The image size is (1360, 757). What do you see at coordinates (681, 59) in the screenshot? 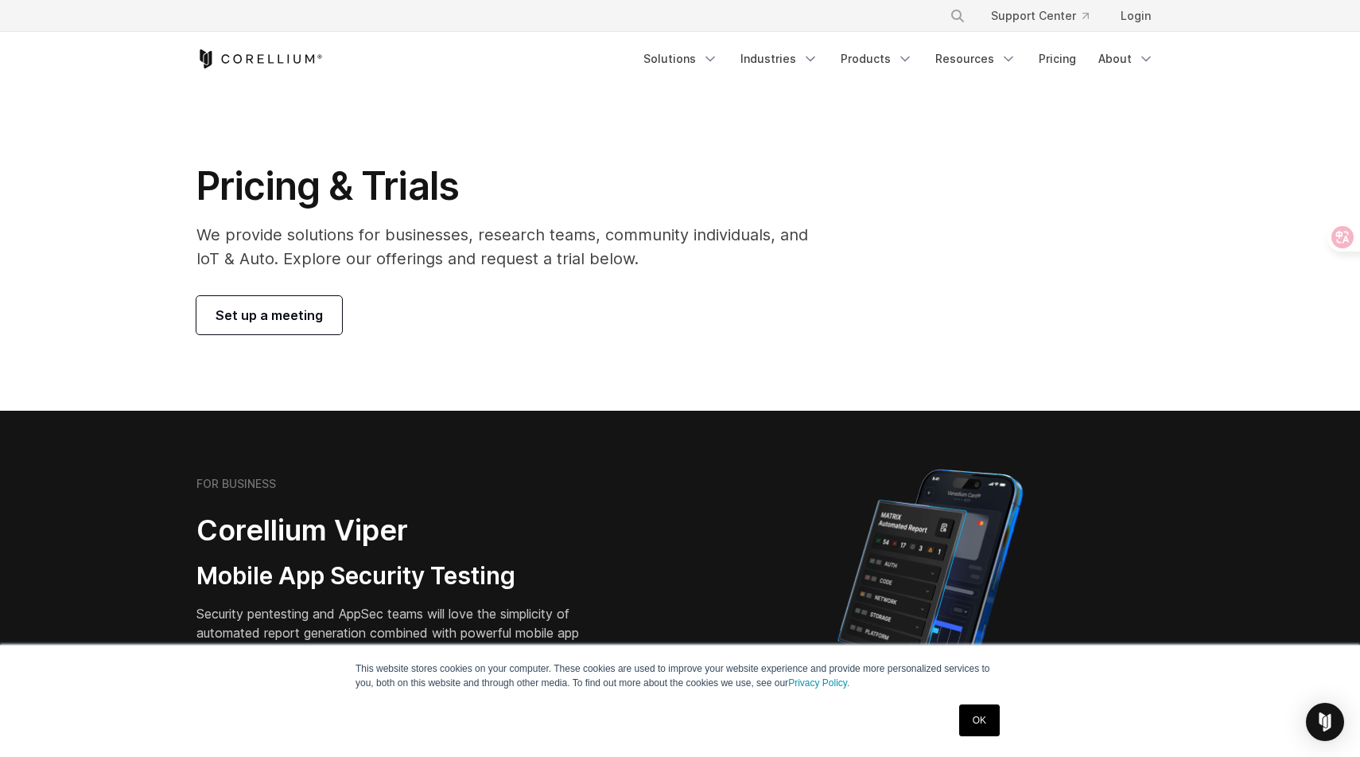
I see `a: Solutions` at bounding box center [681, 59].